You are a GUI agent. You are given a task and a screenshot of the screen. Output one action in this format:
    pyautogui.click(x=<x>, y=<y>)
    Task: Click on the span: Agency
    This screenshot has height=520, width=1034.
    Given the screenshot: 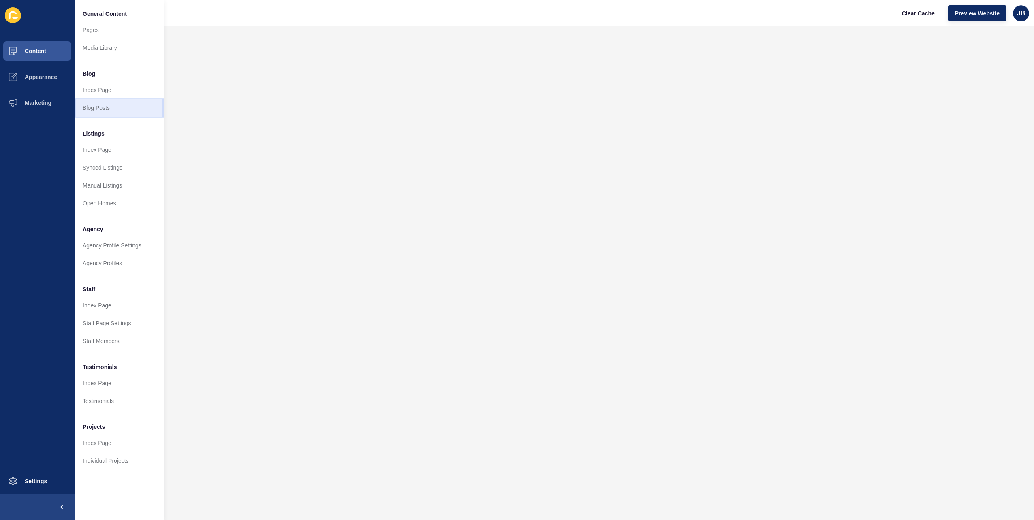 What is the action you would take?
    pyautogui.click(x=93, y=229)
    